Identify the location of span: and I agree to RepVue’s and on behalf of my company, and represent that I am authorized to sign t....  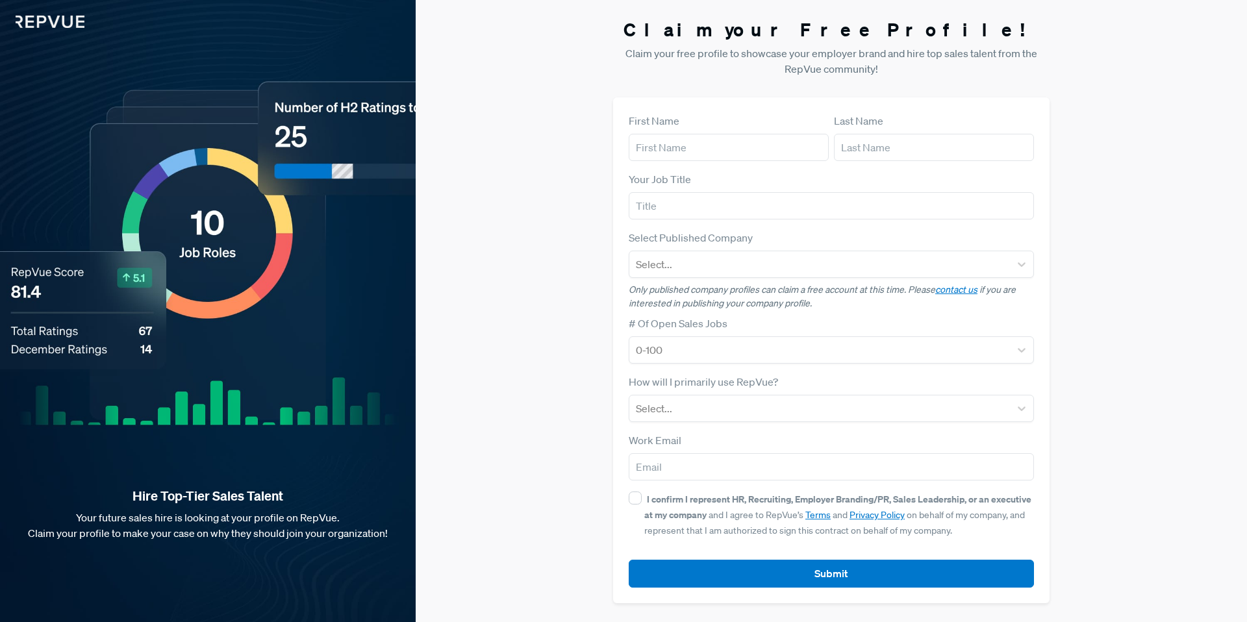
(838, 515).